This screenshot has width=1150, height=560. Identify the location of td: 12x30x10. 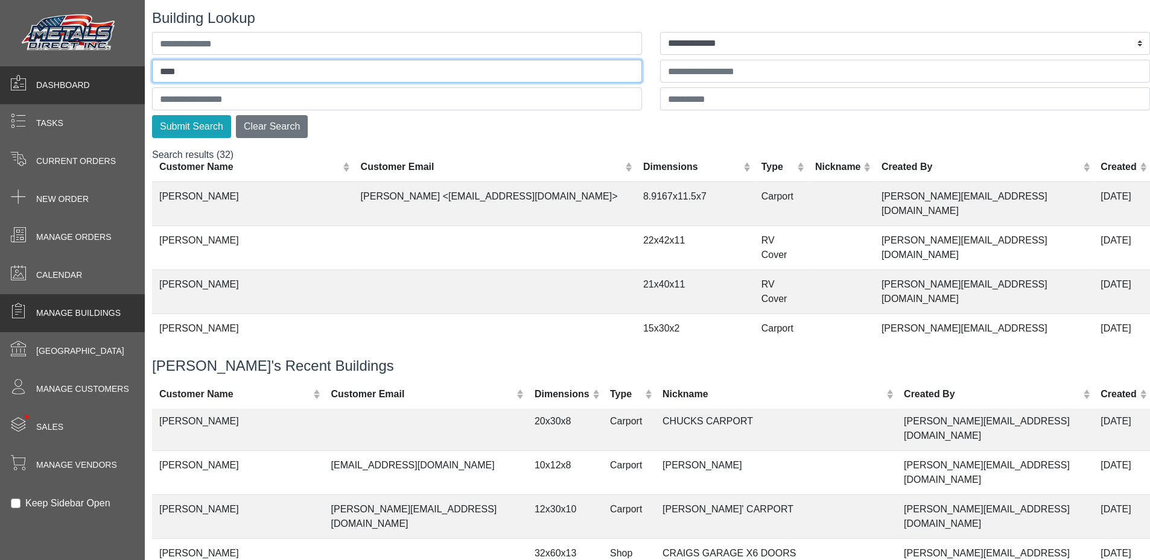
(565, 516).